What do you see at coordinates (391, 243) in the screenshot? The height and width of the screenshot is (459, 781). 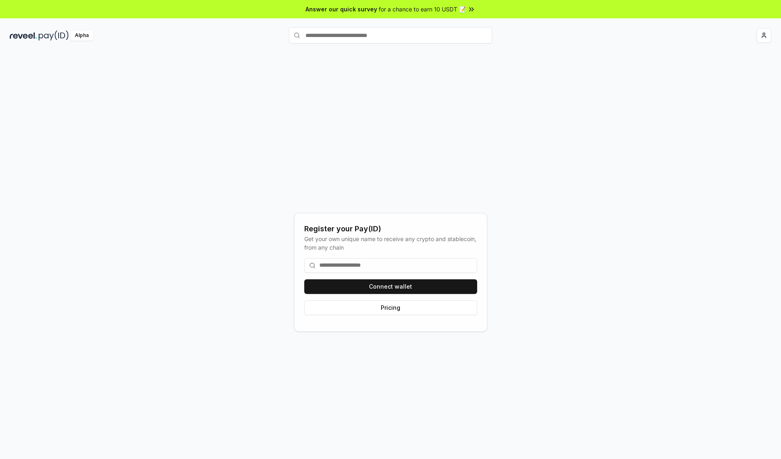 I see `div: Get your own unique name to receive any crypto and stablecoin, from any chain` at bounding box center [391, 243].